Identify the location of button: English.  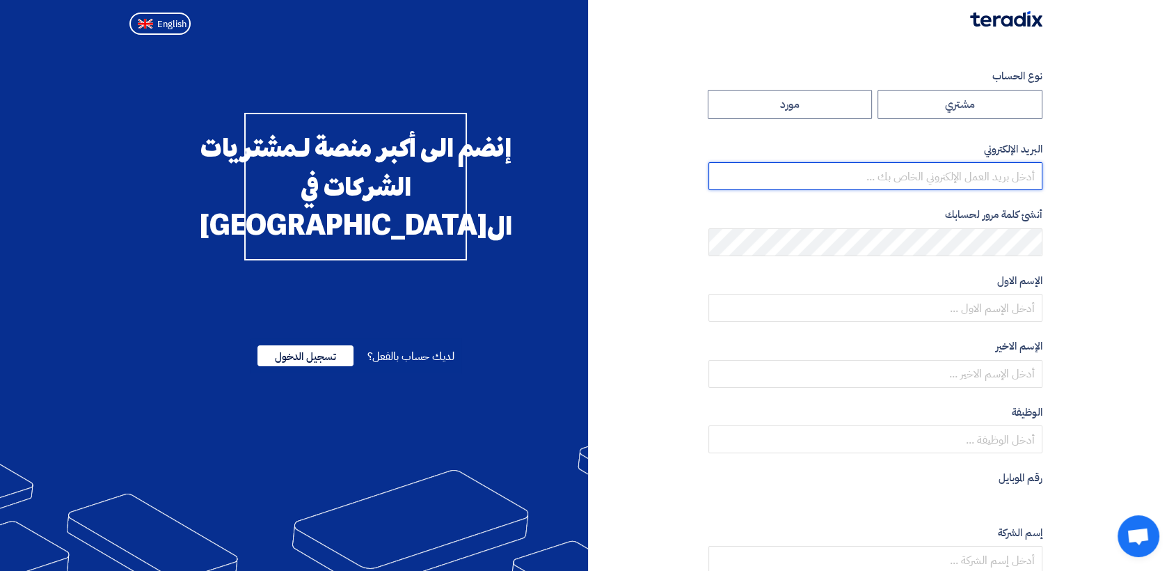
(160, 24).